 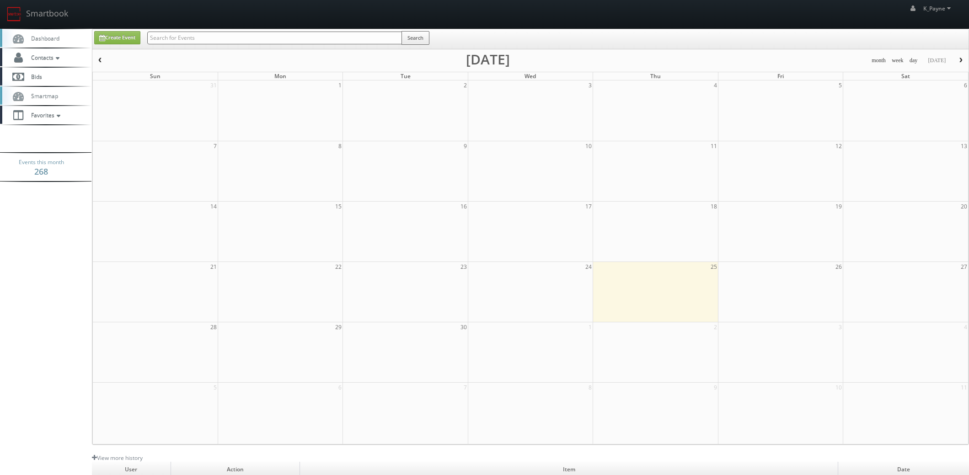 What do you see at coordinates (964, 267) in the screenshot?
I see `span: 27` at bounding box center [964, 267].